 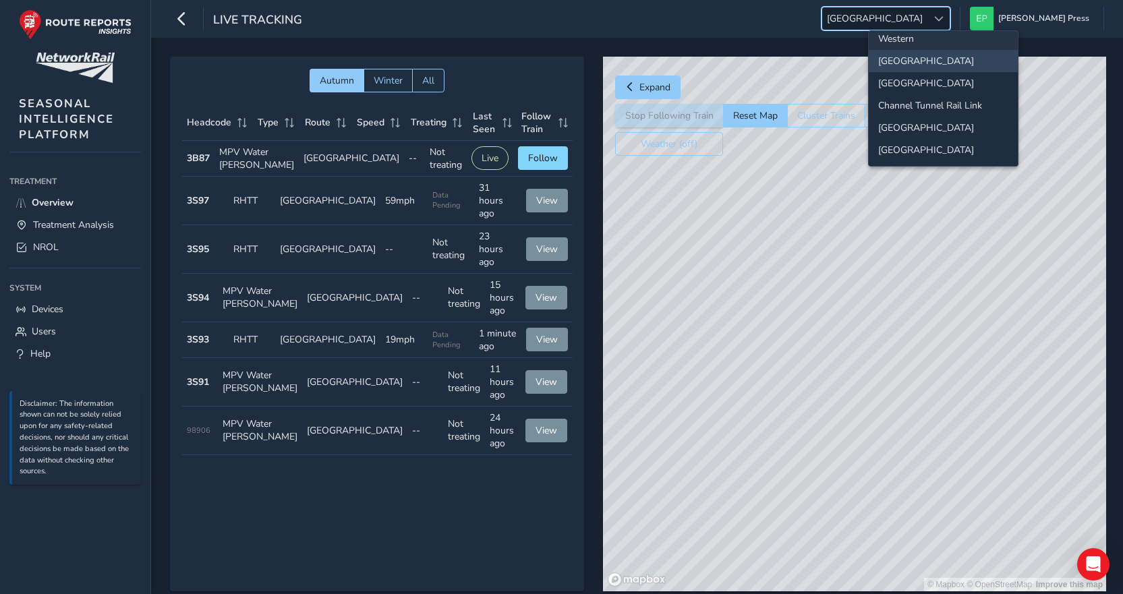 What do you see at coordinates (943, 127) in the screenshot?
I see `li: East Coast` at bounding box center [943, 127].